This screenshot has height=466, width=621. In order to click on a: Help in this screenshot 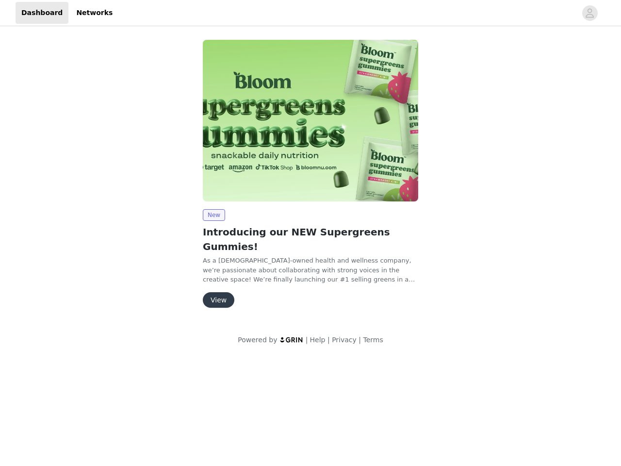, I will do `click(318, 340)`.